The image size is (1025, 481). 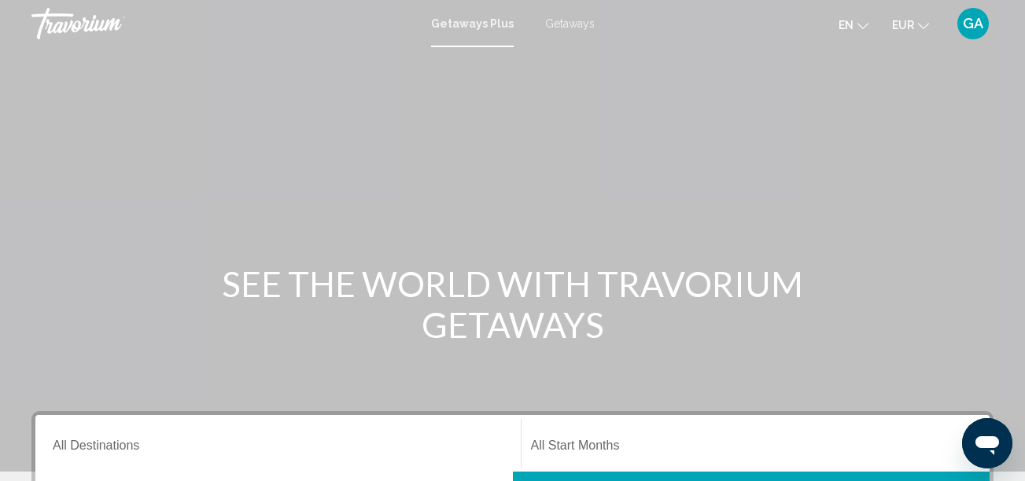 I want to click on a: Getaways, so click(x=570, y=24).